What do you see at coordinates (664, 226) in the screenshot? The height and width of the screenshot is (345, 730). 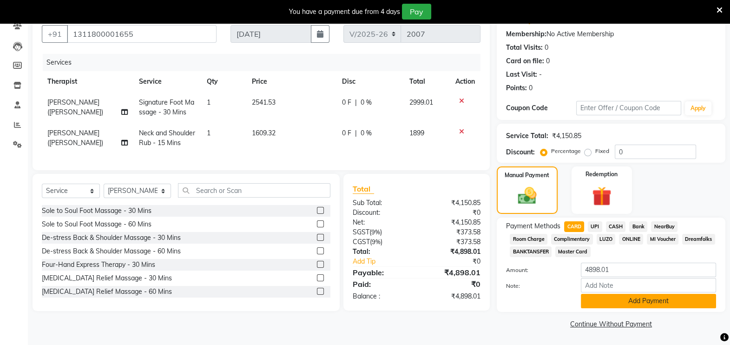 I see `span: NearBuy` at bounding box center [664, 226].